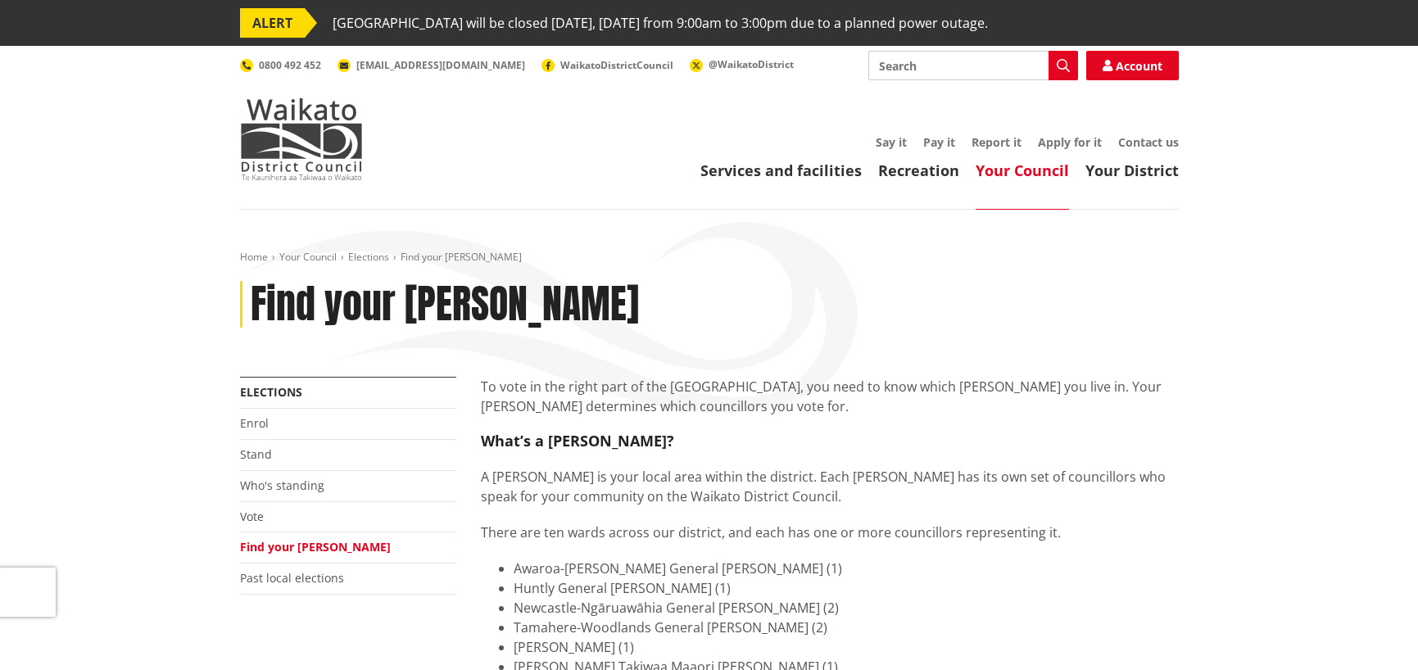 This screenshot has height=670, width=1418. What do you see at coordinates (272, 23) in the screenshot?
I see `span: ALERT` at bounding box center [272, 23].